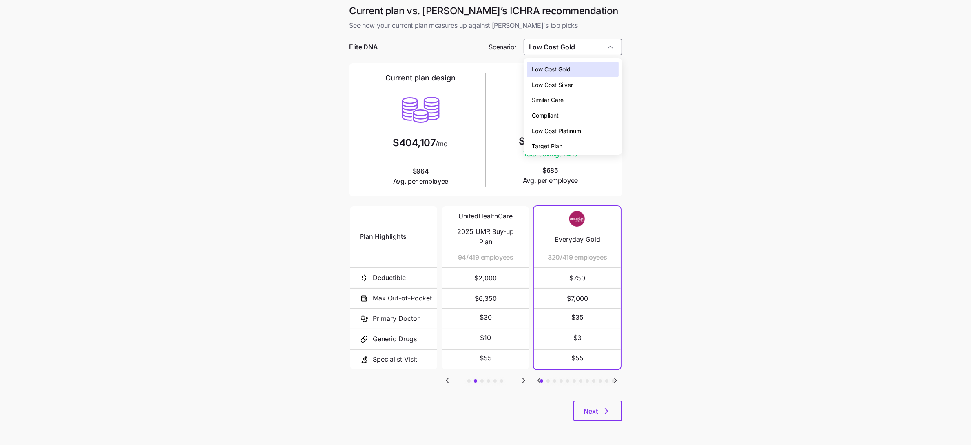  I want to click on span: Deductible, so click(390, 277).